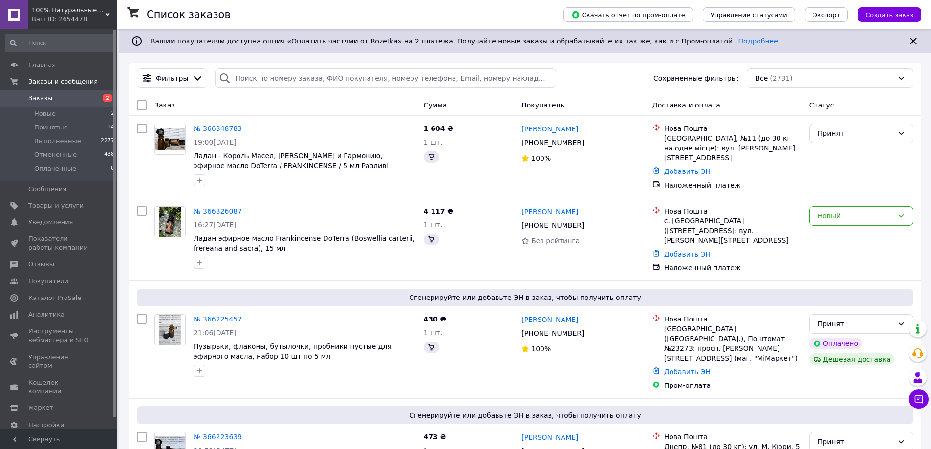 The height and width of the screenshot is (449, 931). I want to click on a: № 366225457, so click(218, 319).